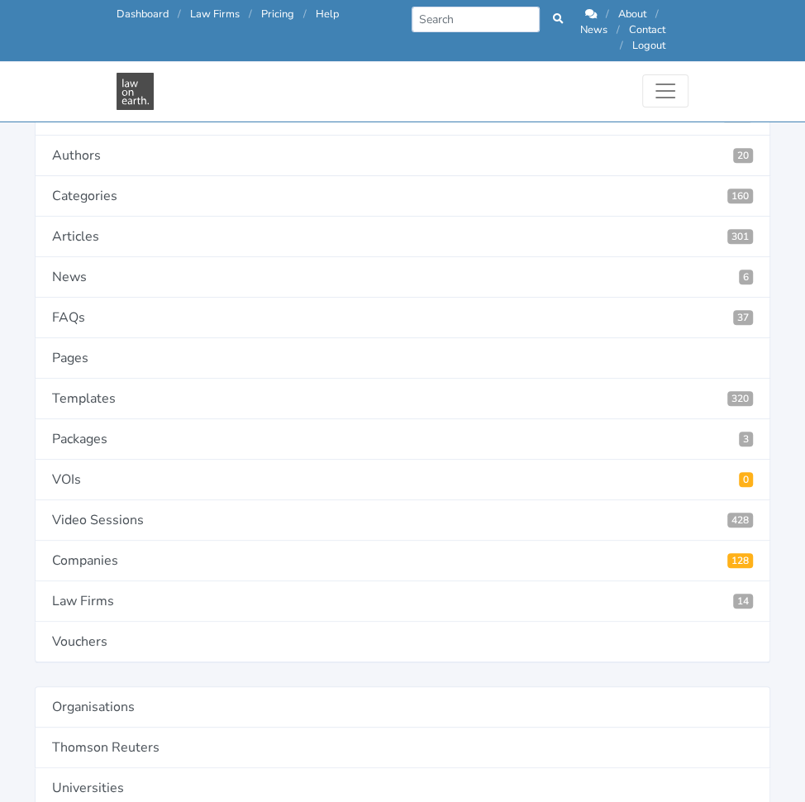  Describe the element at coordinates (142, 14) in the screenshot. I see `a: Dashboard` at that location.